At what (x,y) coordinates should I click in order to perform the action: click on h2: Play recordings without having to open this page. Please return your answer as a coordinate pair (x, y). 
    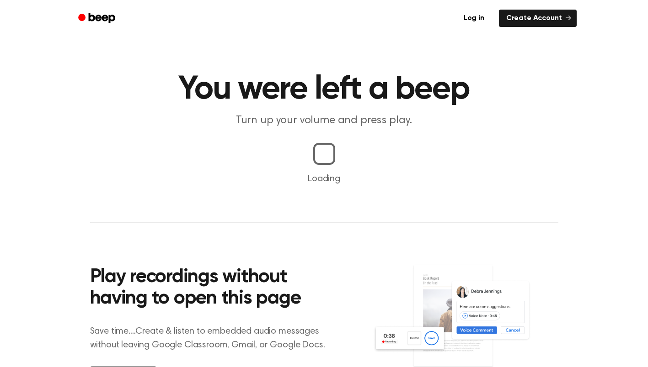
    Looking at the image, I should click on (213, 288).